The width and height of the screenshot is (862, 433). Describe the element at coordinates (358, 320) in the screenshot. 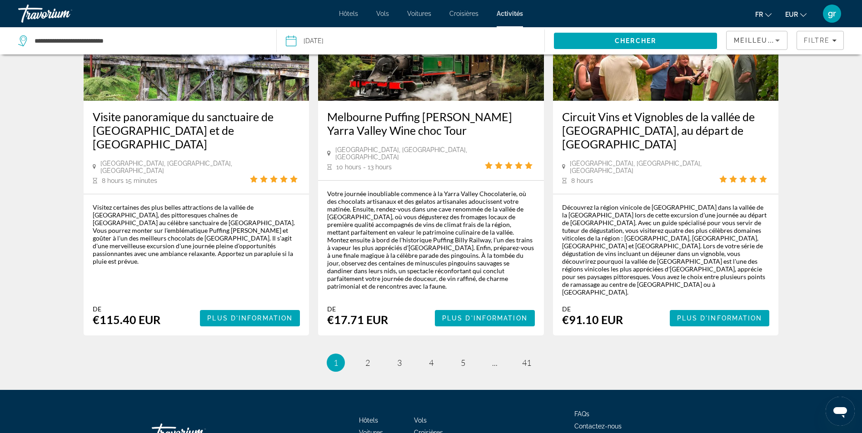

I see `div: €17.71 EUR` at that location.